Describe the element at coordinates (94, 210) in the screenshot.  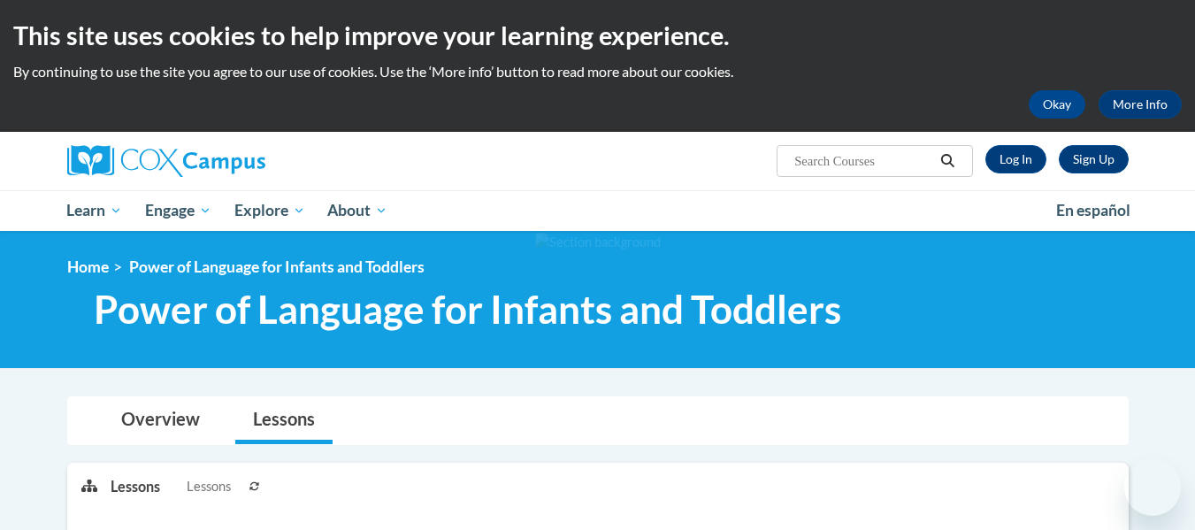
I see `span: Learn` at that location.